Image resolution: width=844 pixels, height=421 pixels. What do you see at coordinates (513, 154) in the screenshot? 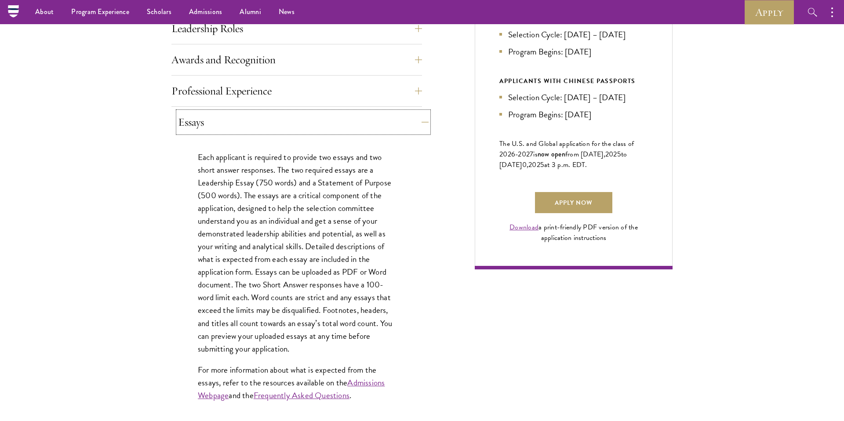
I see `span: 6` at bounding box center [513, 154].